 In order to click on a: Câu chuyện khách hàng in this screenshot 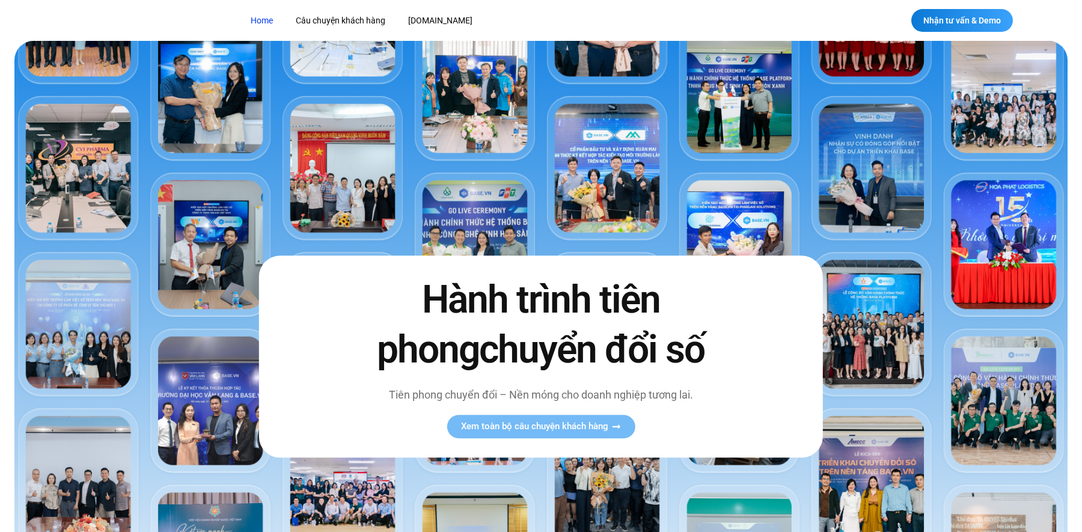, I will do `click(340, 20)`.